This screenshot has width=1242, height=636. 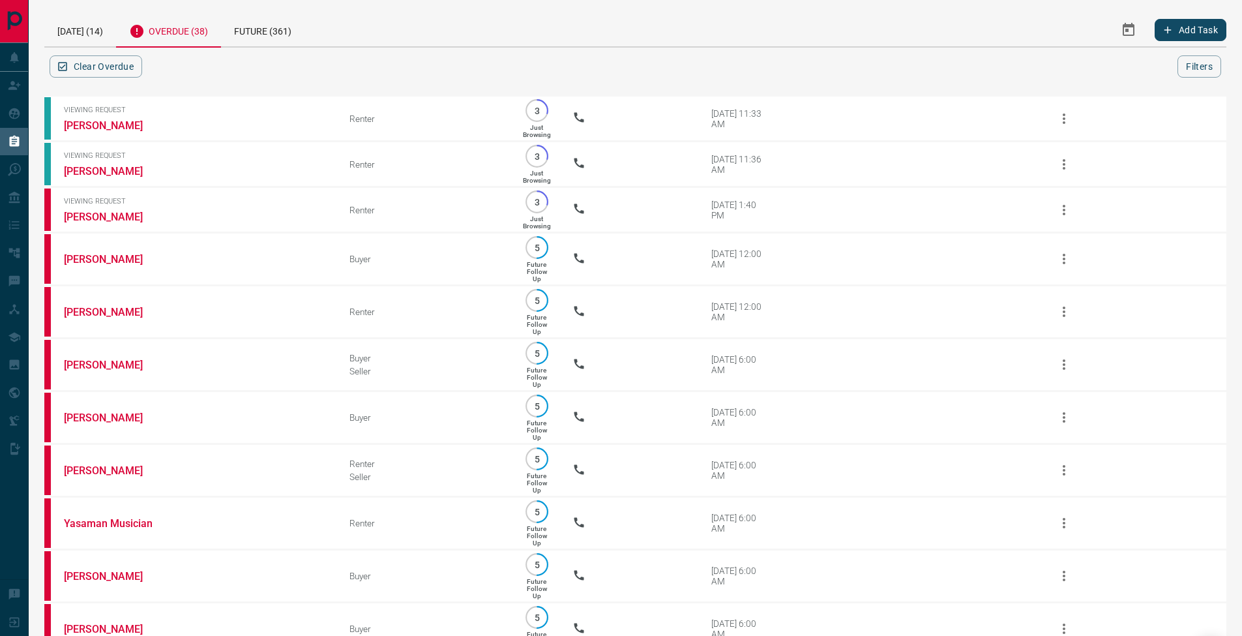 I want to click on button: Clear Overdue, so click(x=96, y=67).